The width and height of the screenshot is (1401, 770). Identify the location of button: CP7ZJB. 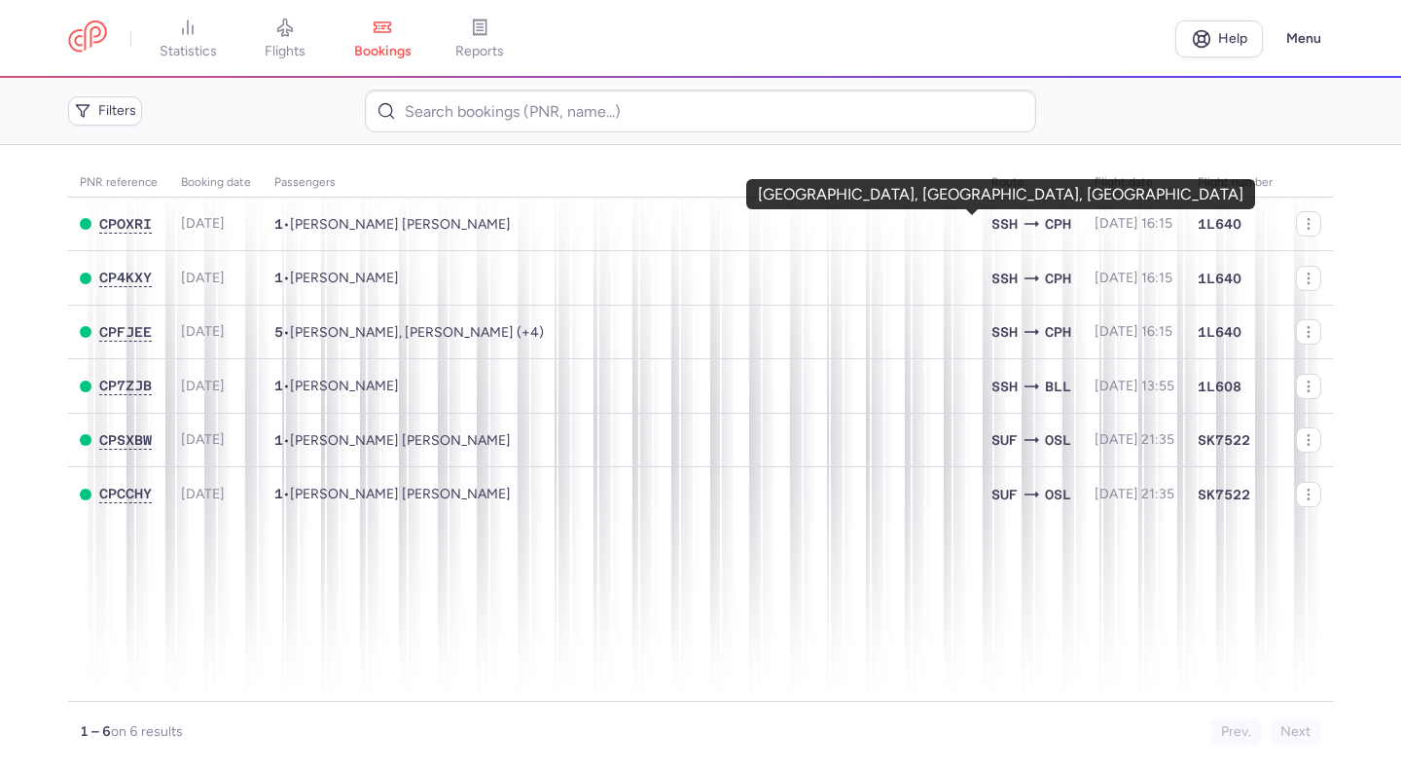
(126, 385).